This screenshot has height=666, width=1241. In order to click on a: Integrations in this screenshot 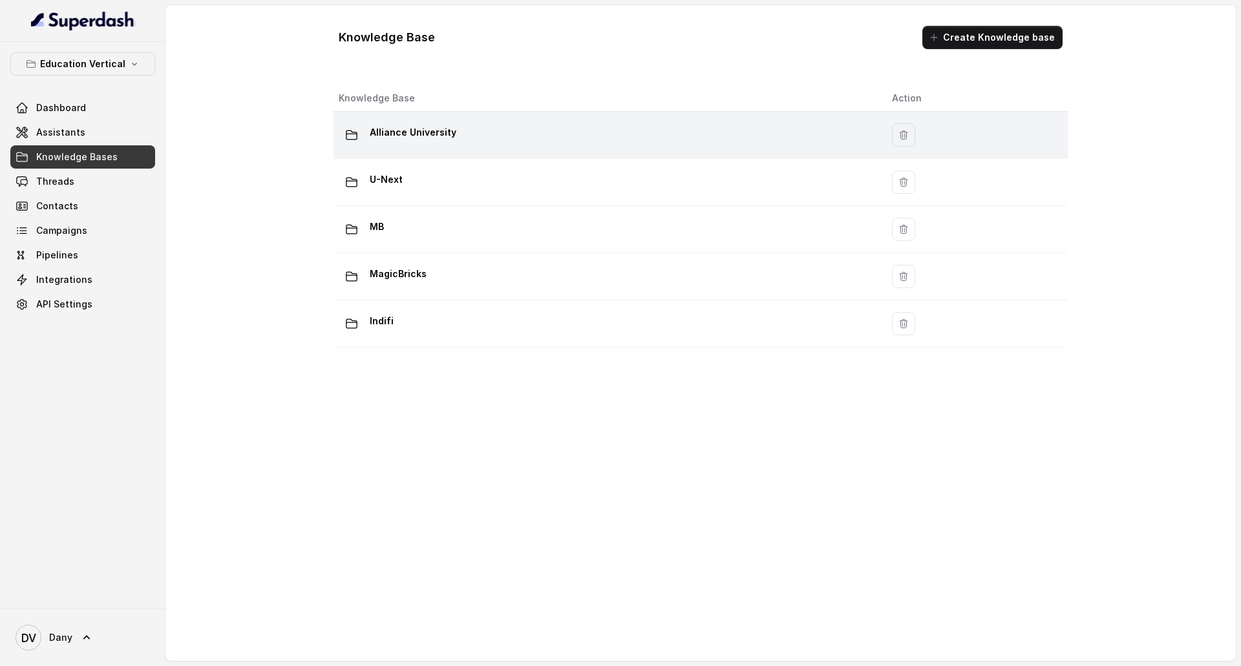, I will do `click(83, 280)`.